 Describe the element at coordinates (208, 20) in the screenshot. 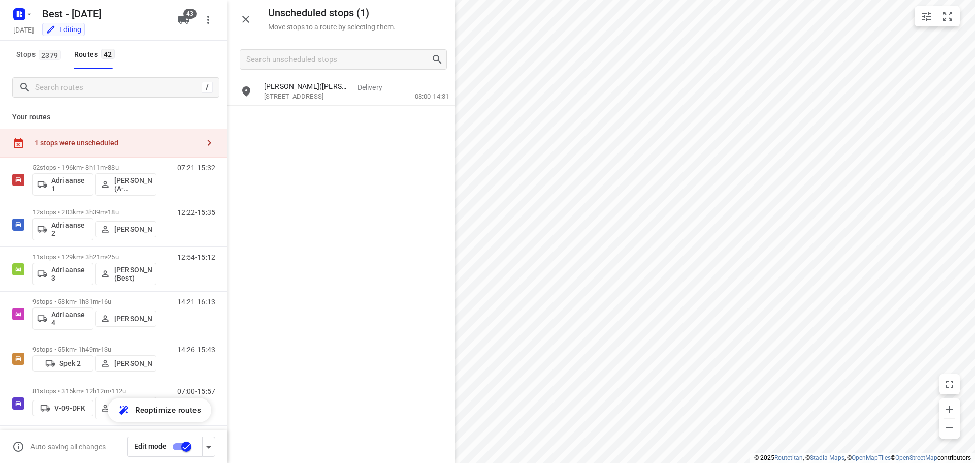

I see `button: More` at that location.